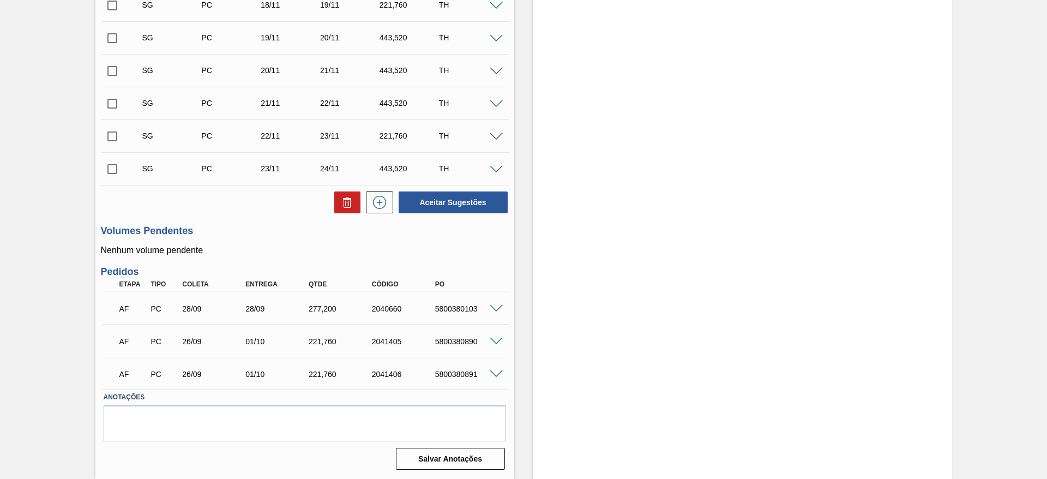  I want to click on div: Aceitar Sugestões, so click(451, 202).